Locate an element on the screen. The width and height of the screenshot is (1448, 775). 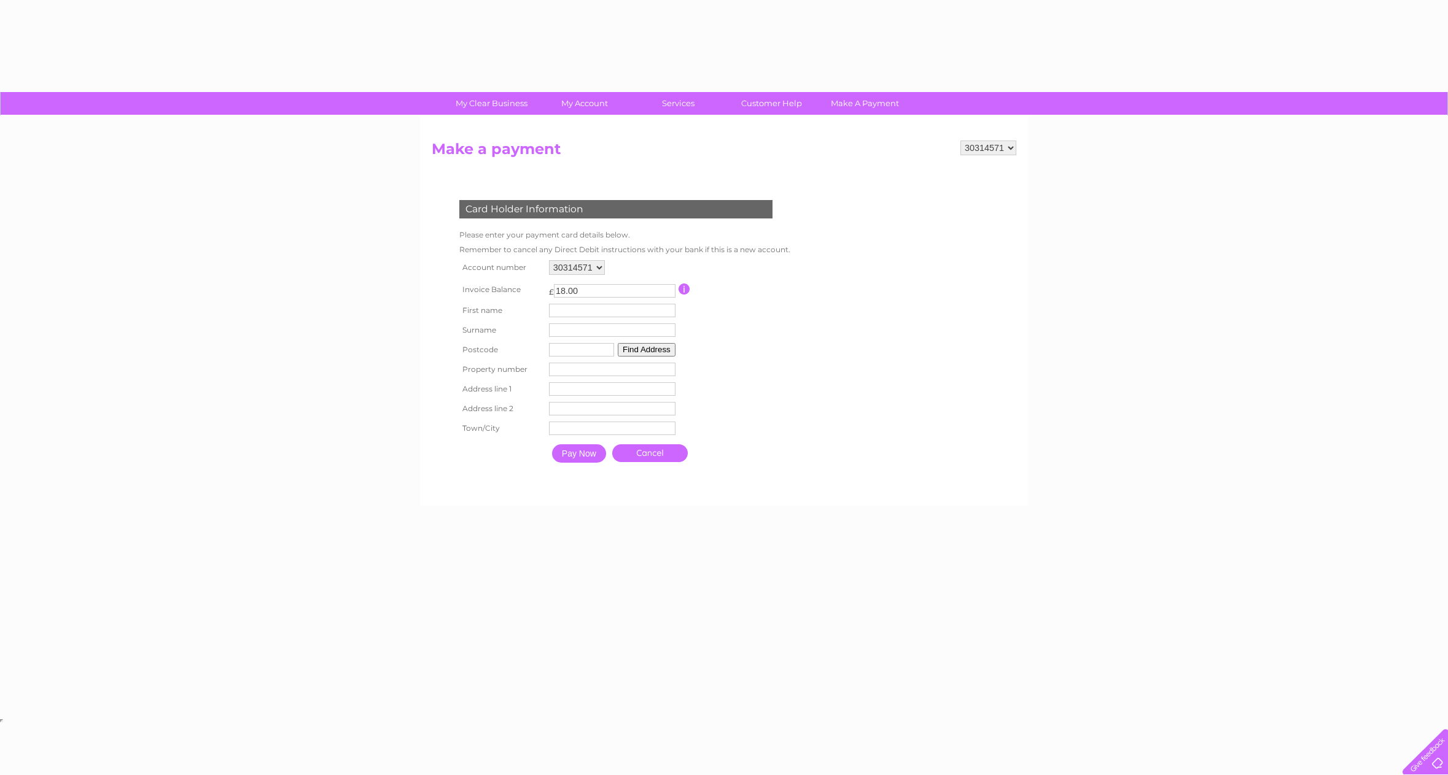
a: My Account is located at coordinates (585, 103).